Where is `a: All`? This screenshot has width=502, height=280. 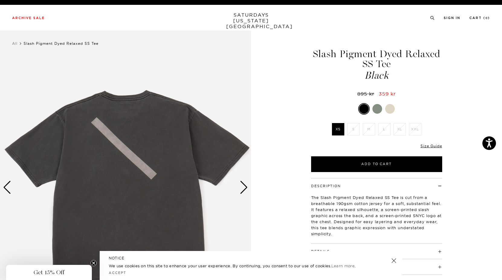
a: All is located at coordinates (15, 43).